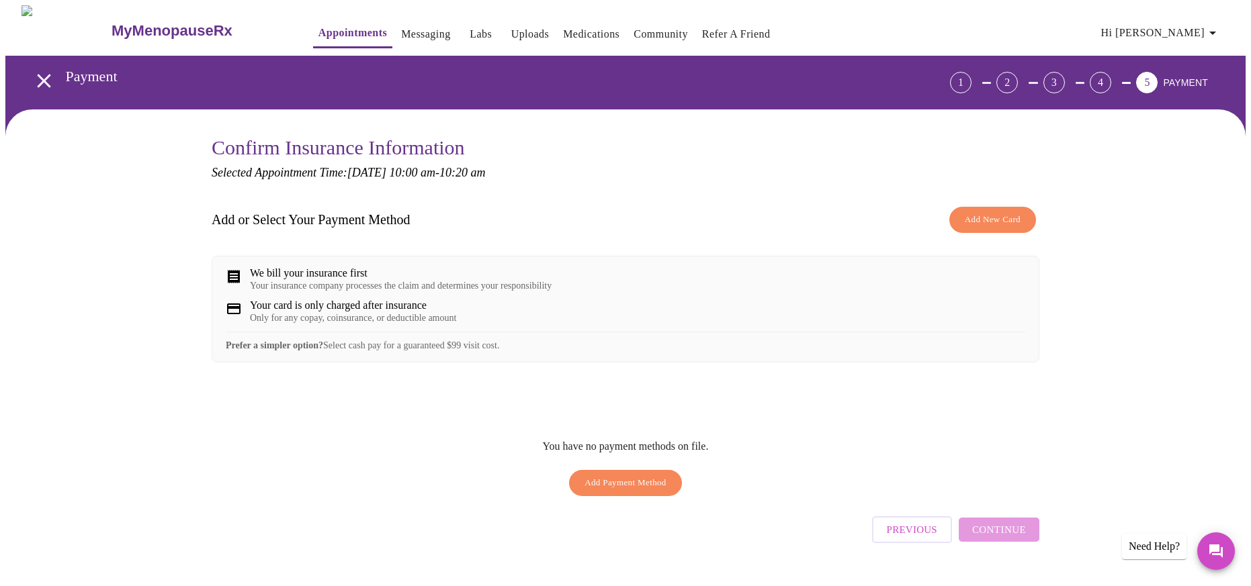 The height and width of the screenshot is (586, 1251). Describe the element at coordinates (911, 530) in the screenshot. I see `button: Previous` at that location.